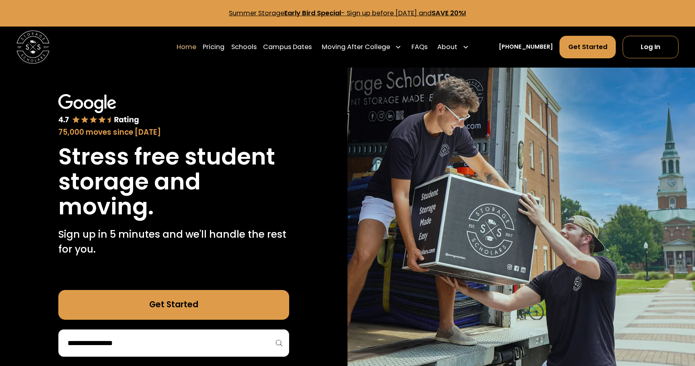 Image resolution: width=695 pixels, height=366 pixels. I want to click on h1: Stress free student storage and moving., so click(174, 182).